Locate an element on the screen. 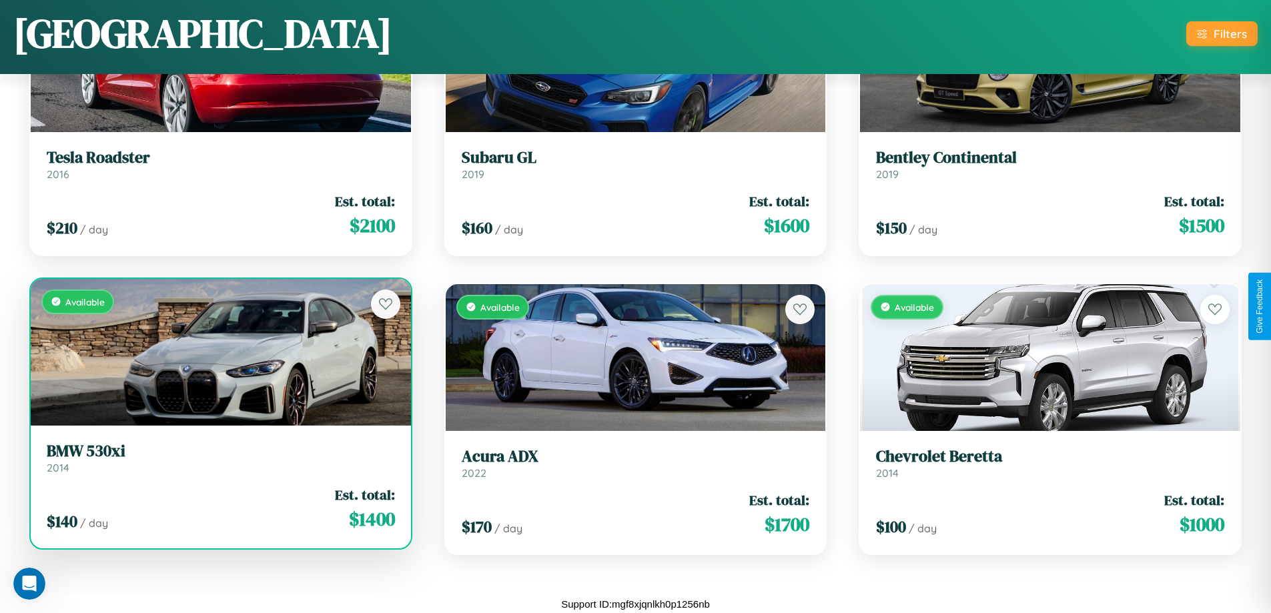 This screenshot has height=613, width=1271. span: 2022 is located at coordinates (474, 473).